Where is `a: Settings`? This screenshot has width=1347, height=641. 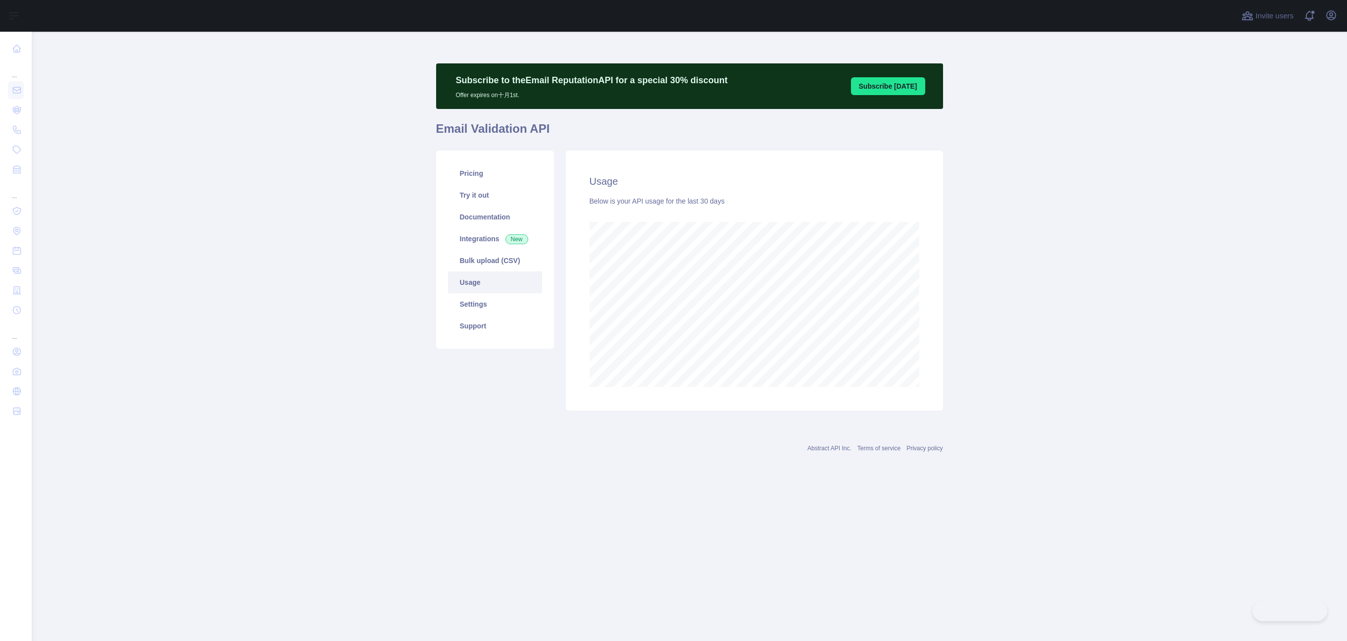 a: Settings is located at coordinates (495, 304).